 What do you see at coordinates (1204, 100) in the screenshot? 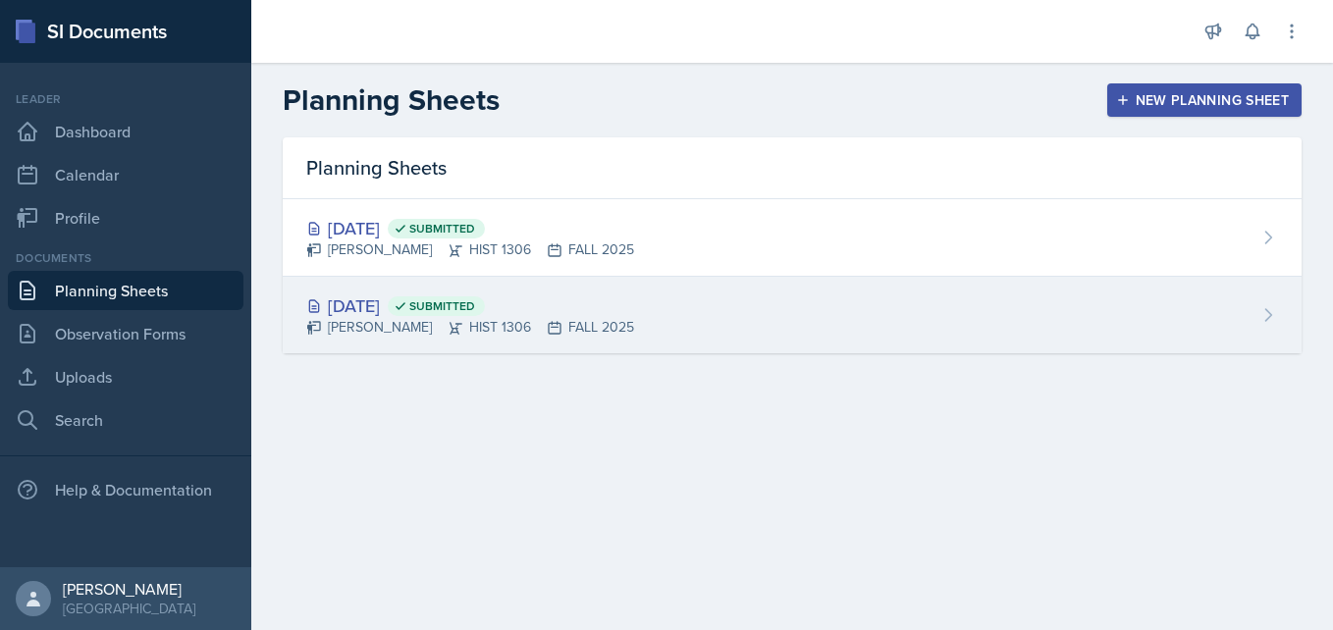
I see `button: New Planning Sheet` at bounding box center [1204, 100].